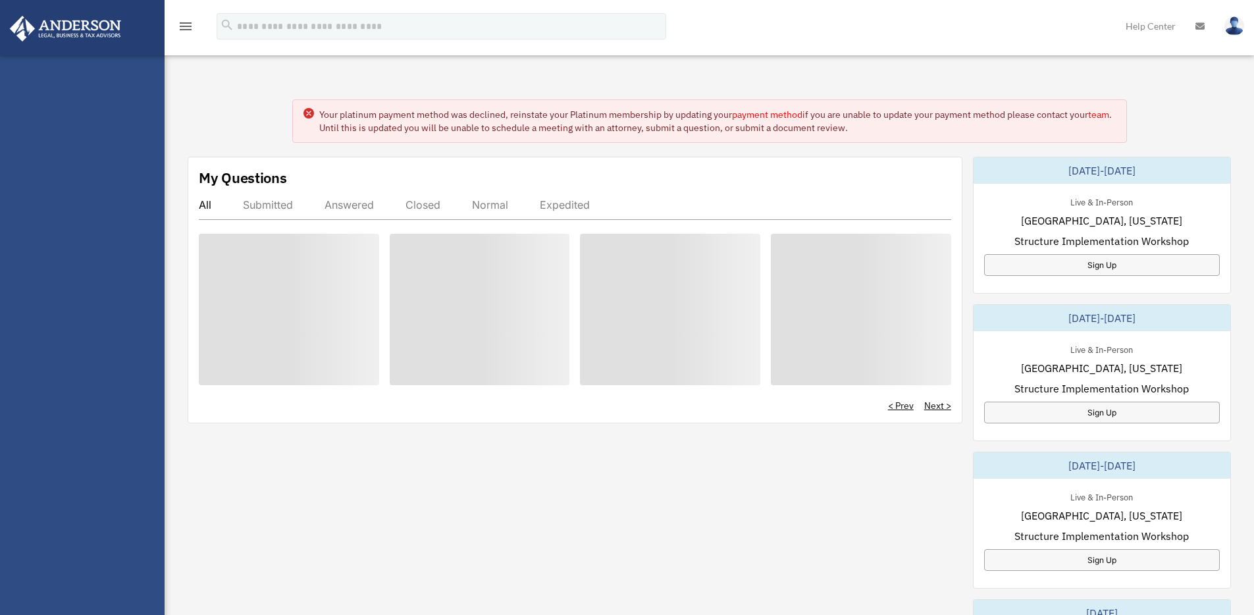  Describe the element at coordinates (243, 178) in the screenshot. I see `div: My Questions` at that location.